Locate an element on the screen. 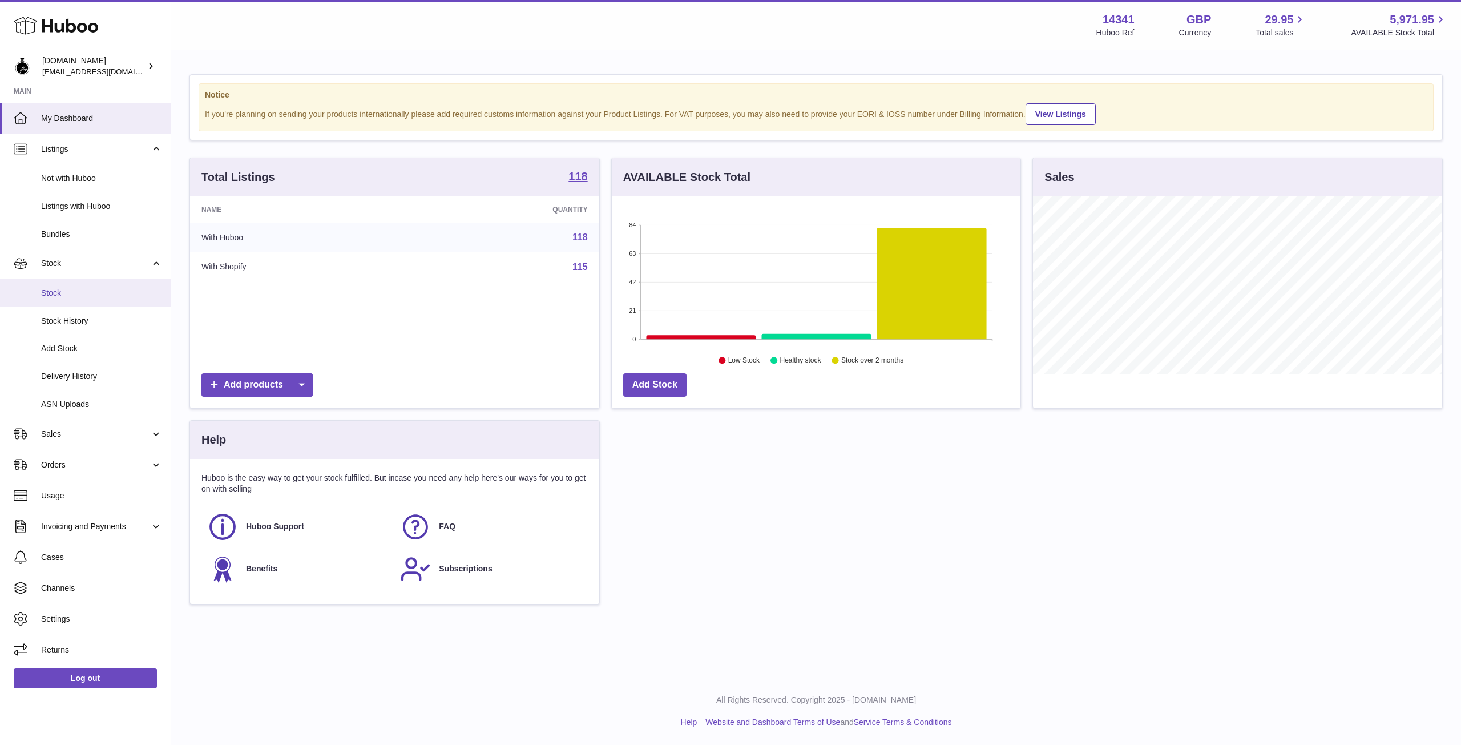 This screenshot has height=745, width=1461. span: My Dashboard is located at coordinates (102, 118).